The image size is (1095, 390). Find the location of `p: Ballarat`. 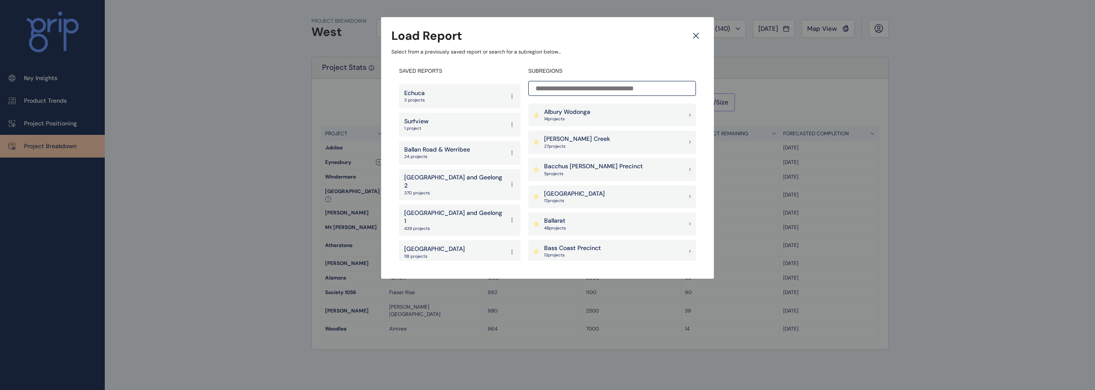

p: Ballarat is located at coordinates (555, 221).